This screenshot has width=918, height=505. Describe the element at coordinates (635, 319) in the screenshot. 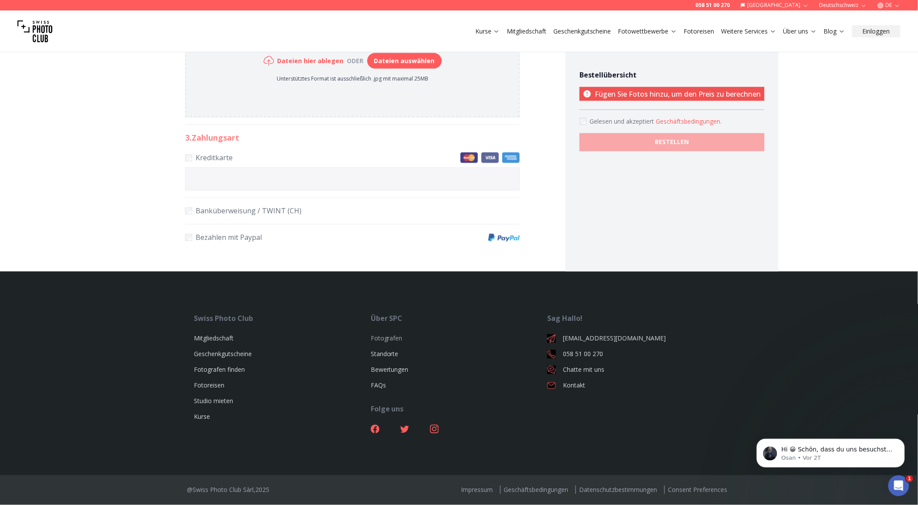

I see `div: Sag Hallo!` at that location.